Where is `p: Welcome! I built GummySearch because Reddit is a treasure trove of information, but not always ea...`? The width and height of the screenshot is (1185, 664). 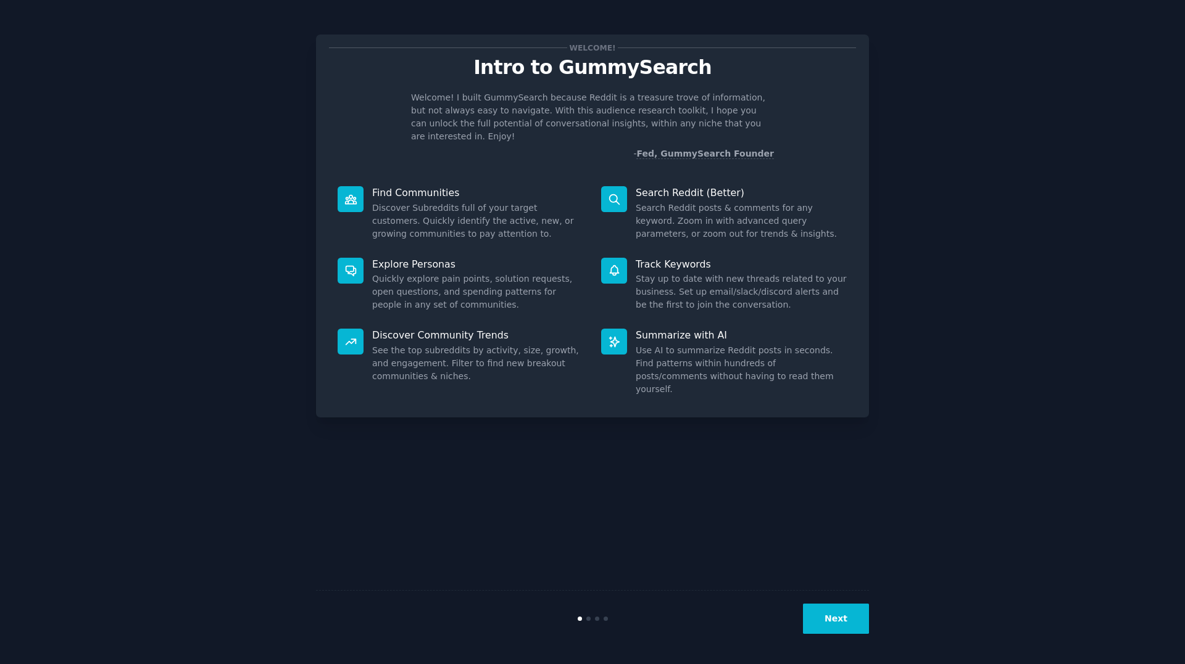
p: Welcome! I built GummySearch because Reddit is a treasure trove of information, but not always ea... is located at coordinates (592, 117).